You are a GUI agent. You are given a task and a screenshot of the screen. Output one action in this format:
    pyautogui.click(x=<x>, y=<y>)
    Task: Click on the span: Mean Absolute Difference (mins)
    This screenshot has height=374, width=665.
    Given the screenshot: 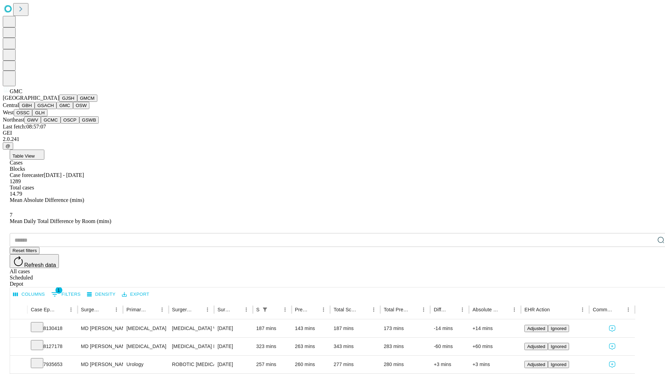 What is the action you would take?
    pyautogui.click(x=47, y=200)
    